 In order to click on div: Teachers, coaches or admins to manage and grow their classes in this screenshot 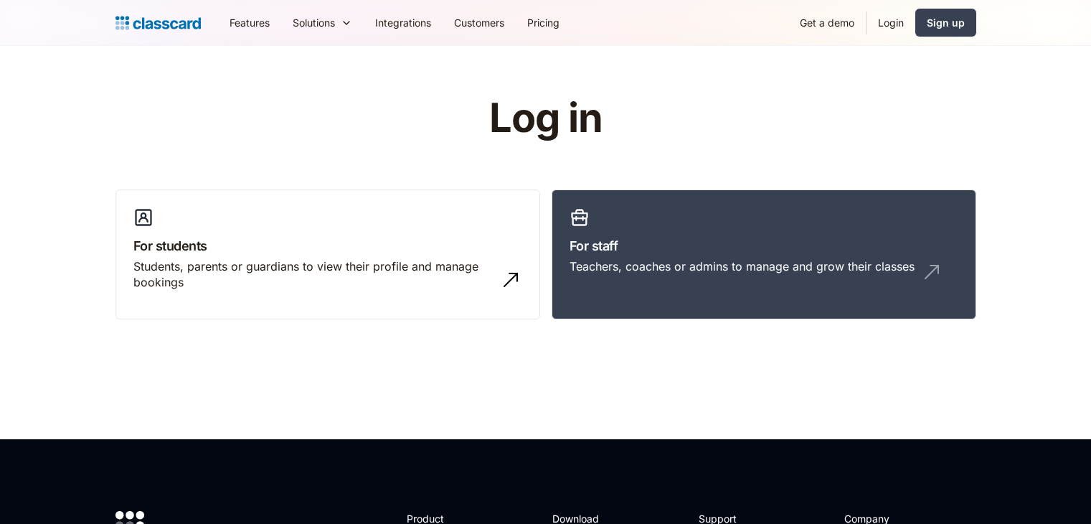, I will do `click(742, 266)`.